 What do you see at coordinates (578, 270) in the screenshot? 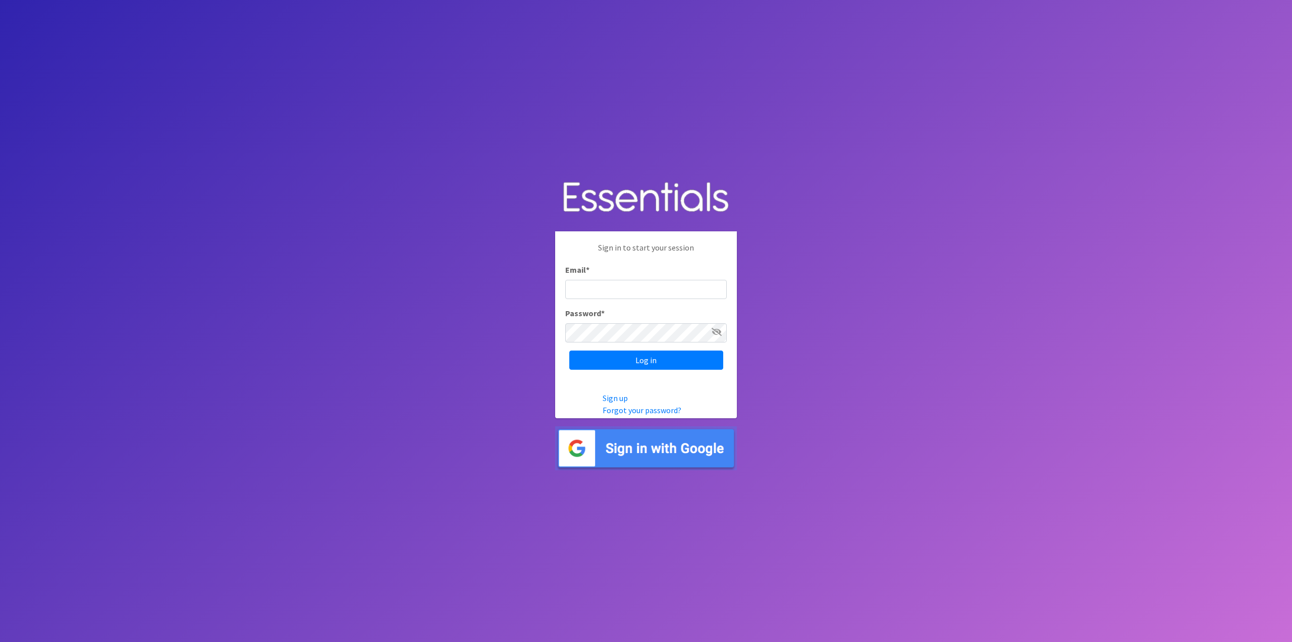
I see `label: Email` at bounding box center [578, 270].